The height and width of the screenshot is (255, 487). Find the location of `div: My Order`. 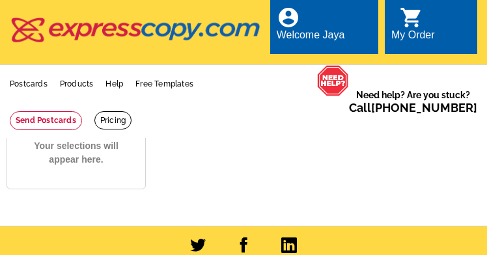

div: My Order is located at coordinates (413, 38).